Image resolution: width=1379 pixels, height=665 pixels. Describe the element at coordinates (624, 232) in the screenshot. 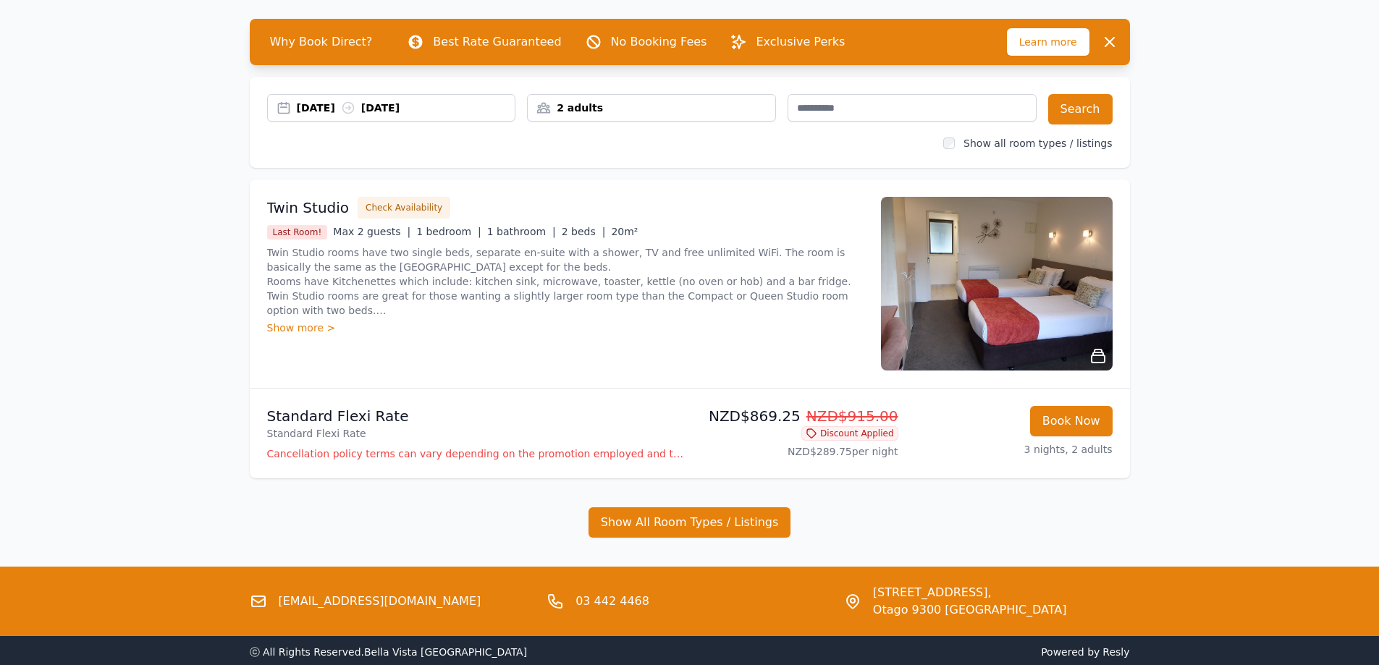

I see `span: 20m²` at that location.